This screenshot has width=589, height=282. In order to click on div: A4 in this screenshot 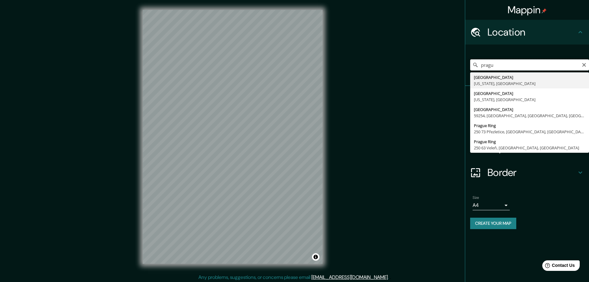, I will do `click(491, 205)`.